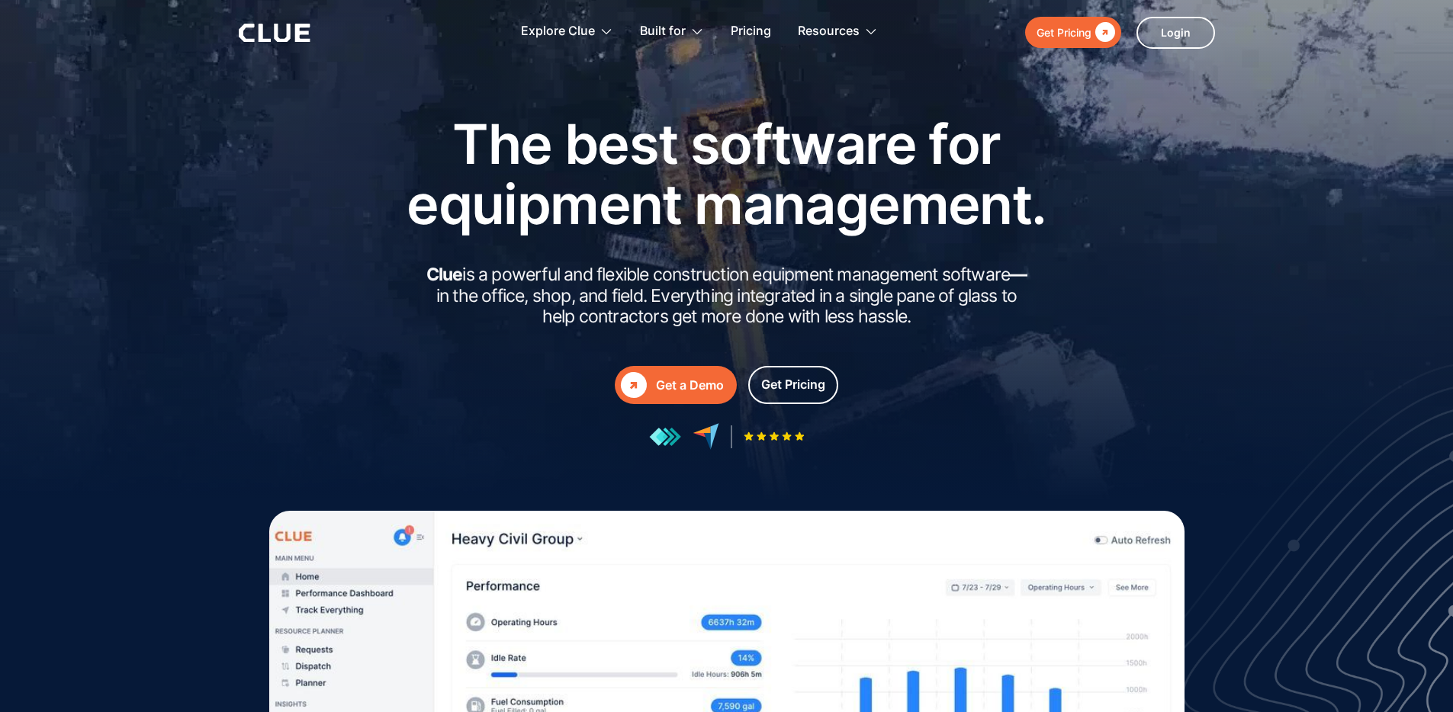 The width and height of the screenshot is (1453, 712). Describe the element at coordinates (727, 296) in the screenshot. I see `h2: is a powerful and flexible construction equipment management software in the office, shop, and fi...` at that location.